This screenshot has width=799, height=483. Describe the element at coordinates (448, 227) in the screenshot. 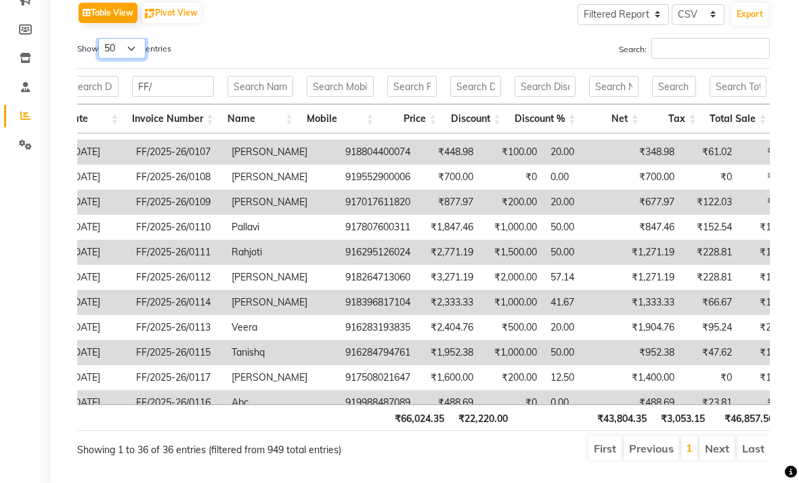

I see `td: ₹1,847.46` at that location.